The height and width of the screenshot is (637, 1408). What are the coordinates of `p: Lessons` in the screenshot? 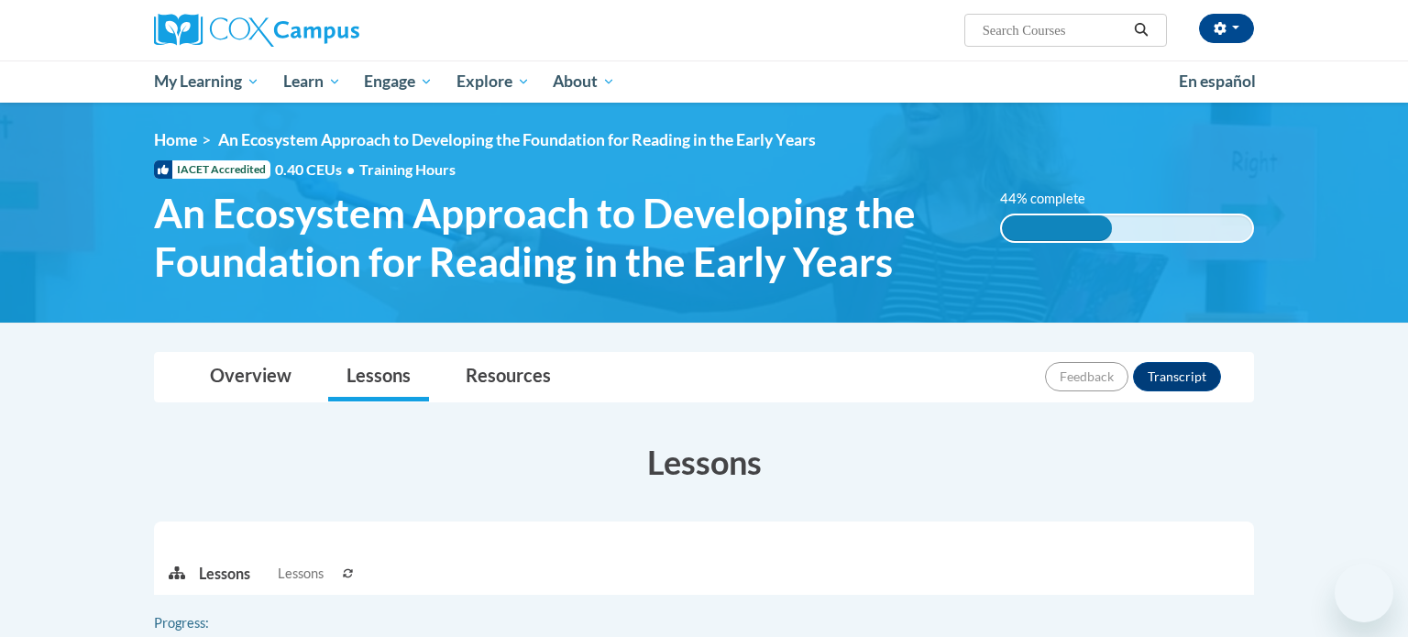 It's located at (225, 574).